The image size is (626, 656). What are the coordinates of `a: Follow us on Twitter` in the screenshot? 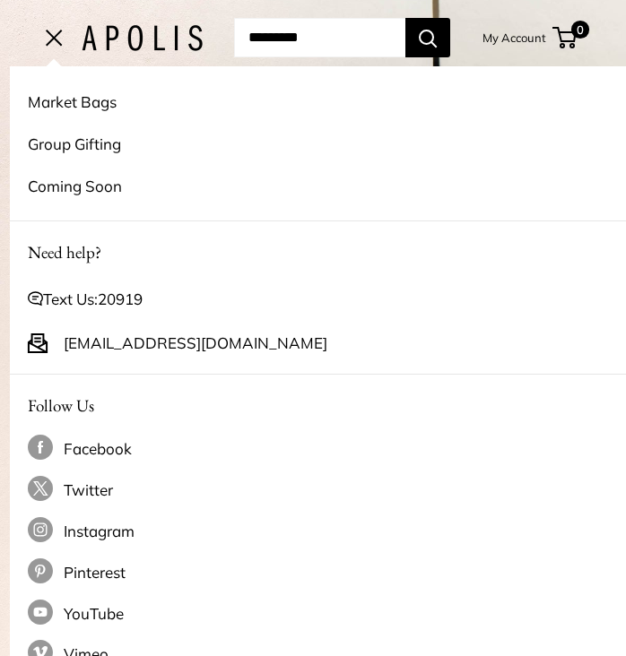 It's located at (323, 490).